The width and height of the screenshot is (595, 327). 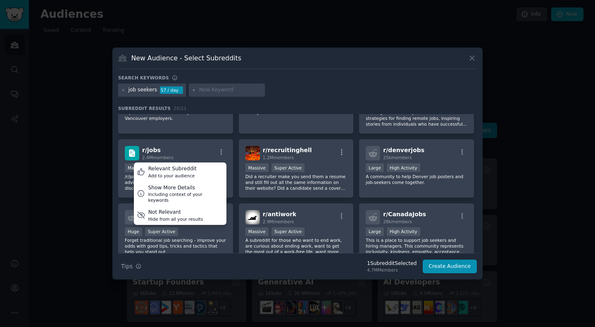 What do you see at coordinates (132, 153) in the screenshot?
I see `img: jobs` at bounding box center [132, 153].